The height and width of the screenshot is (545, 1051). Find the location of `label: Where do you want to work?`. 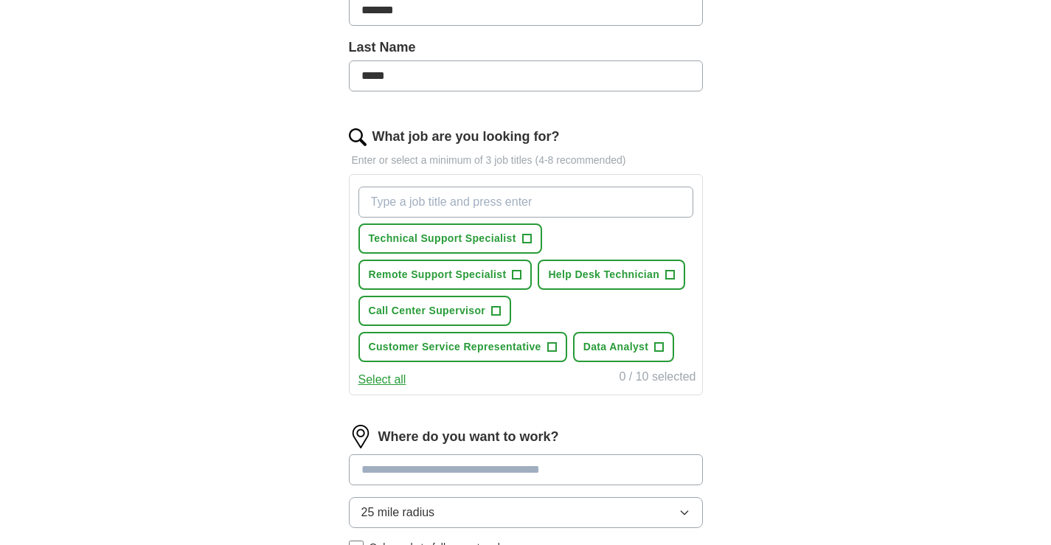

label: Where do you want to work? is located at coordinates (468, 437).